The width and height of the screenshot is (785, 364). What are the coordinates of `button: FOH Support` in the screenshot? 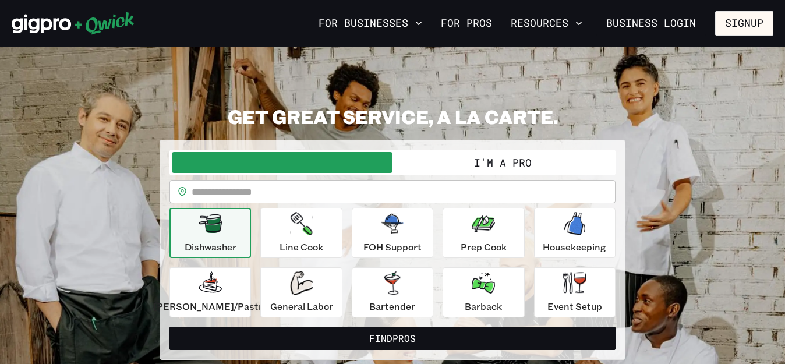 It's located at (393, 233).